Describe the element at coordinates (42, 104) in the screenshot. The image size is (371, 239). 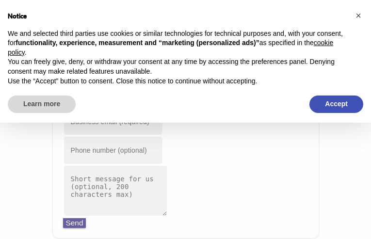
I see `button: Learn more` at that location.